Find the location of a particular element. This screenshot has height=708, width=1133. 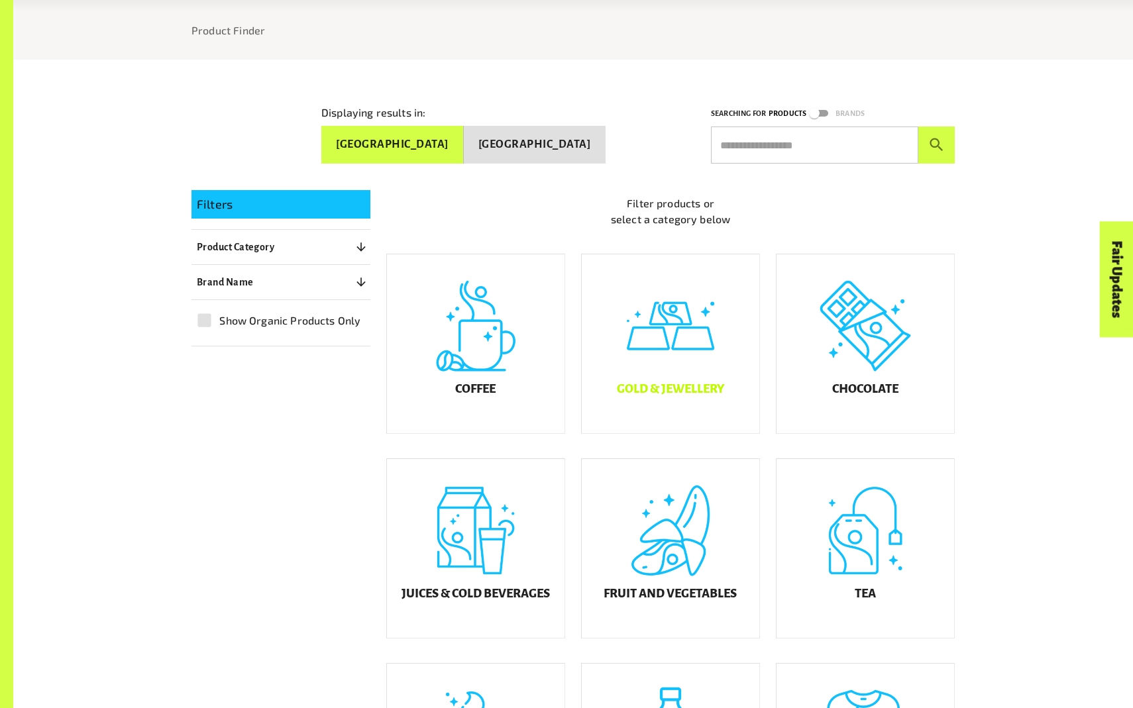

p: Product Category is located at coordinates (235, 247).